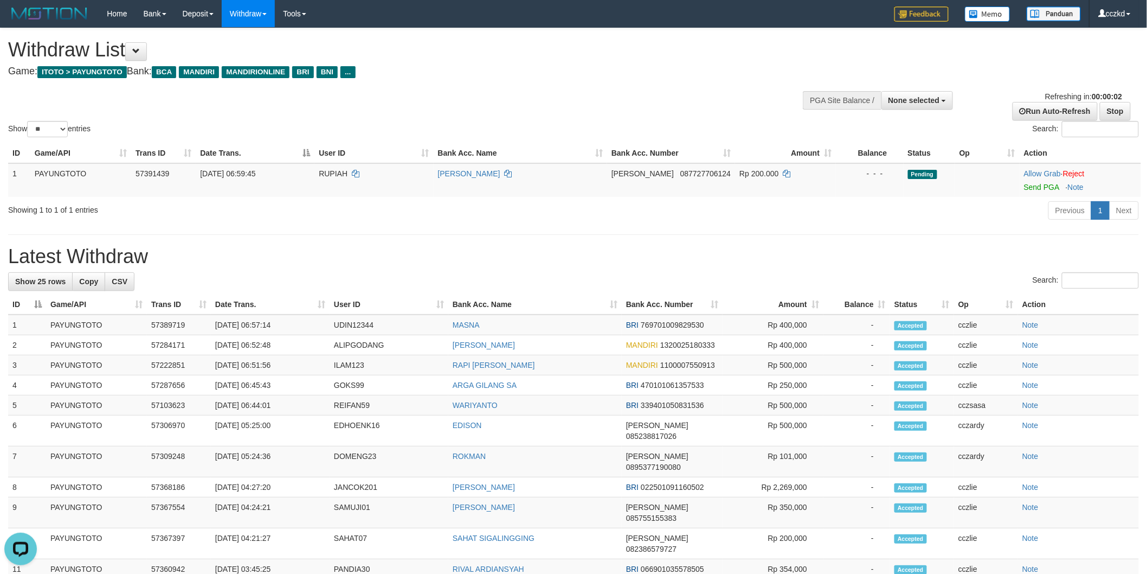 This screenshot has height=574, width=1147. I want to click on span: BNI, so click(327, 72).